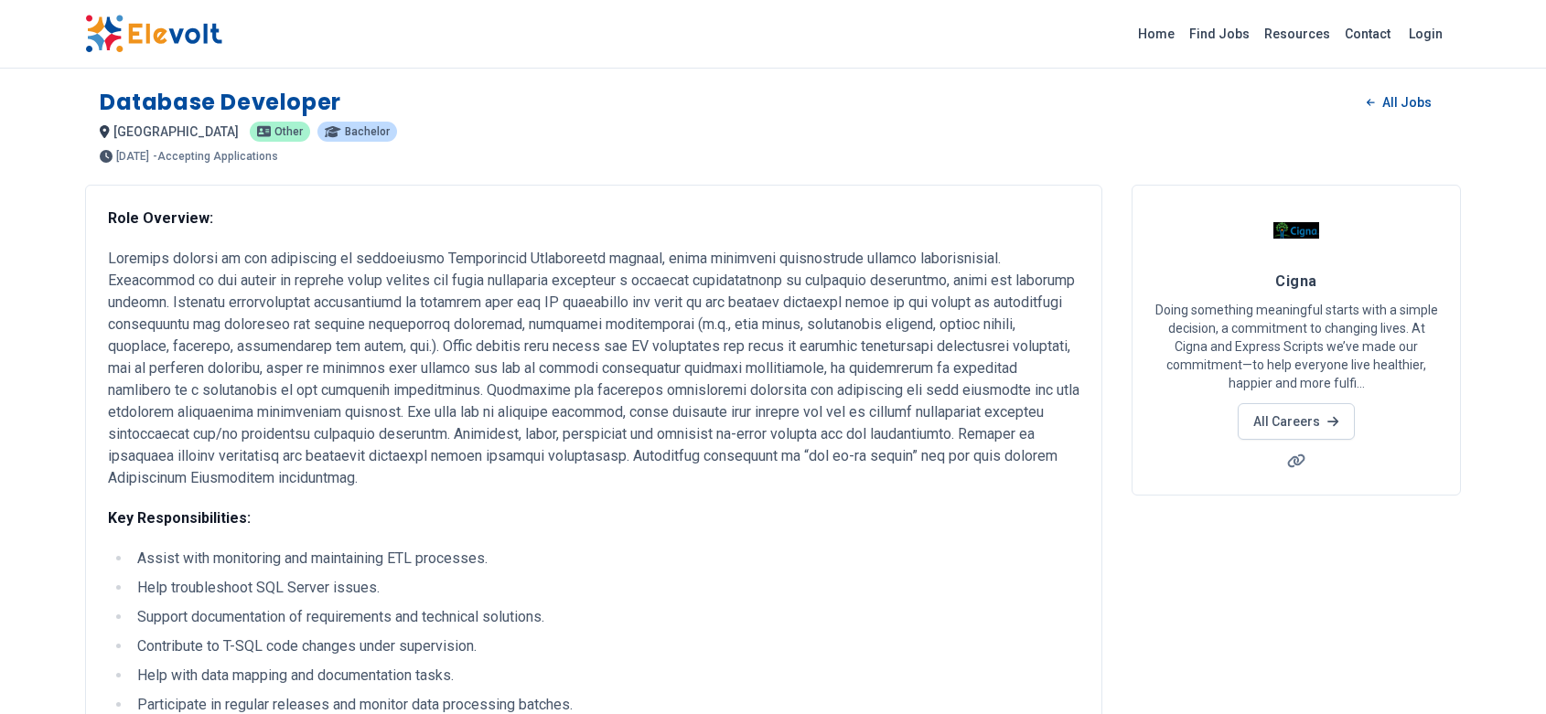 This screenshot has width=1546, height=714. What do you see at coordinates (1367, 34) in the screenshot?
I see `a: Contact` at bounding box center [1367, 34].